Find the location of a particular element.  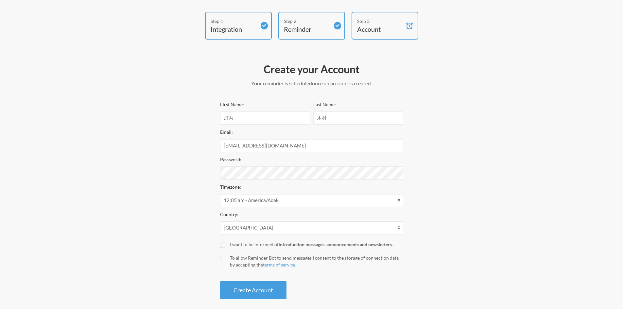

h2: Create your Account is located at coordinates (312, 69).